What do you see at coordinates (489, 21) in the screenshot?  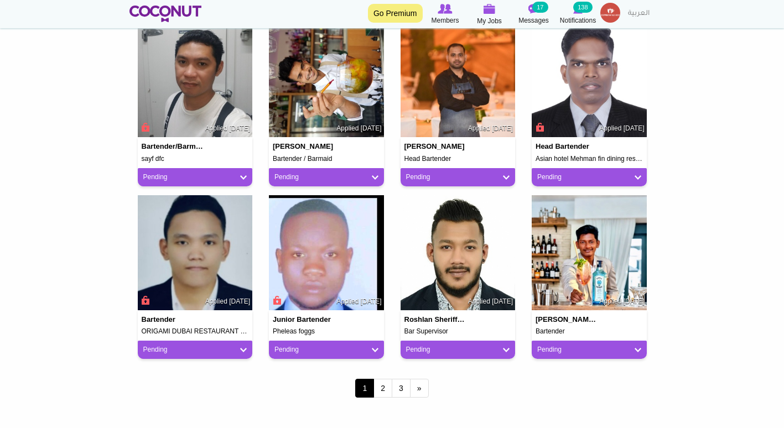 I see `span: My Jobs` at bounding box center [489, 21].